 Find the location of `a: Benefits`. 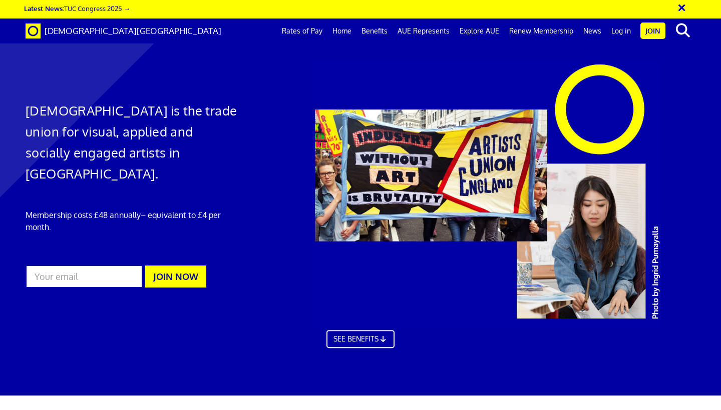

a: Benefits is located at coordinates (374, 31).